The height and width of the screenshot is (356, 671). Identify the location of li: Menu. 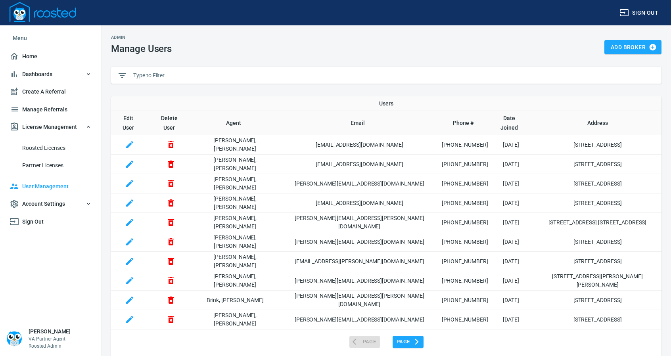
(50, 38).